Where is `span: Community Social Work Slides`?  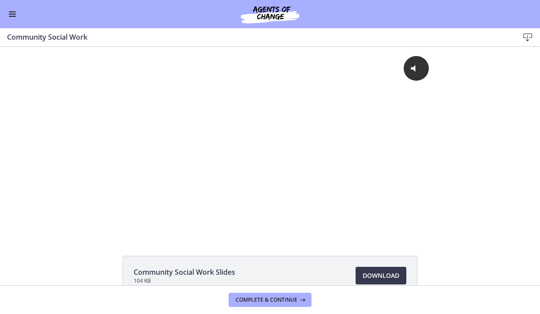
span: Community Social Work Slides is located at coordinates (185, 272).